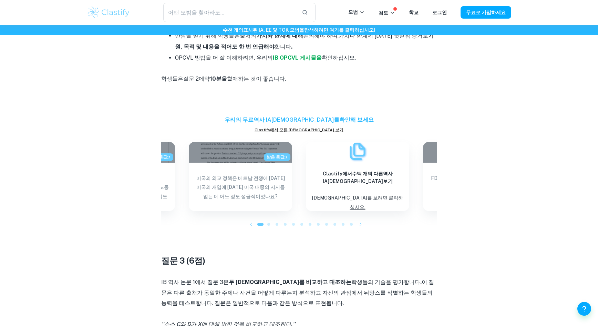 The height and width of the screenshot is (326, 598). What do you see at coordinates (584, 309) in the screenshot?
I see `button: 도움말 및 피드백` at bounding box center [584, 309].